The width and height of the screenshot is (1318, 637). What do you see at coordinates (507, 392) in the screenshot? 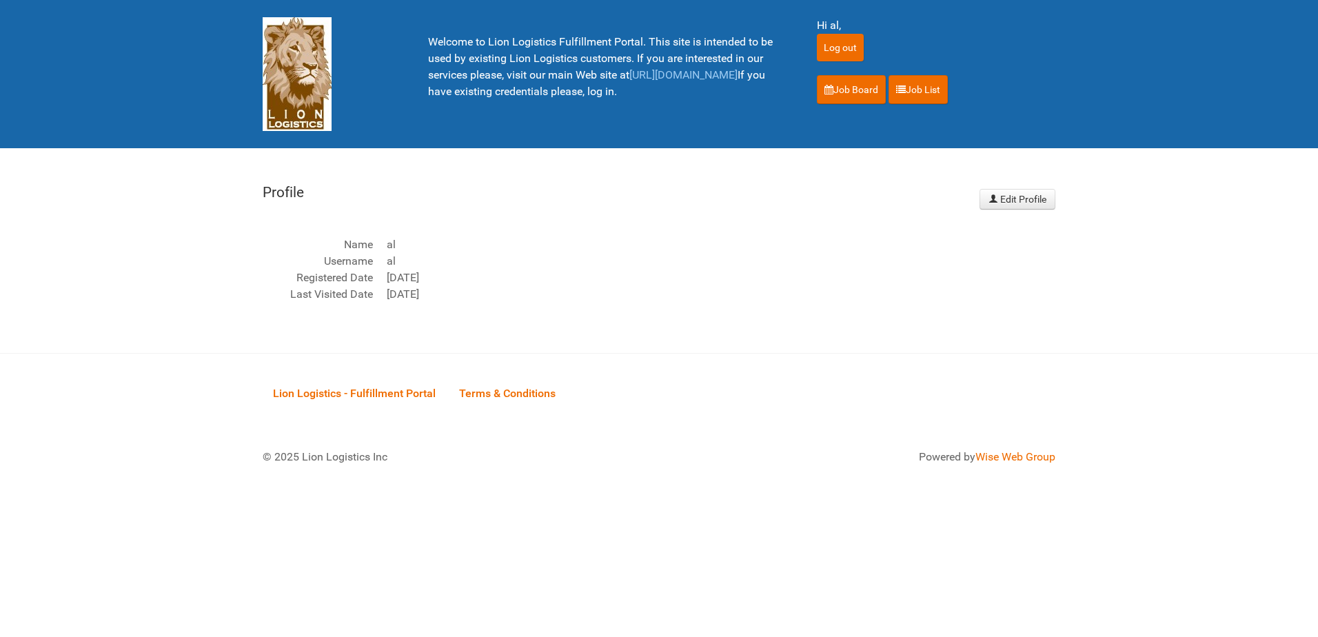
I see `a: Terms & Conditions` at bounding box center [507, 392].